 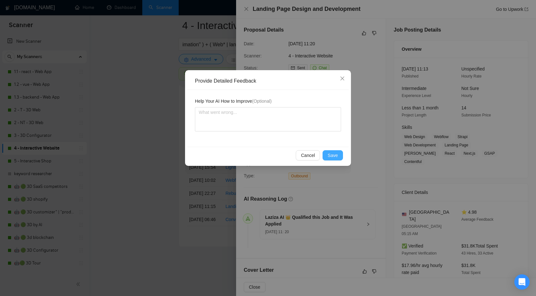 I want to click on span: Save, so click(x=333, y=155).